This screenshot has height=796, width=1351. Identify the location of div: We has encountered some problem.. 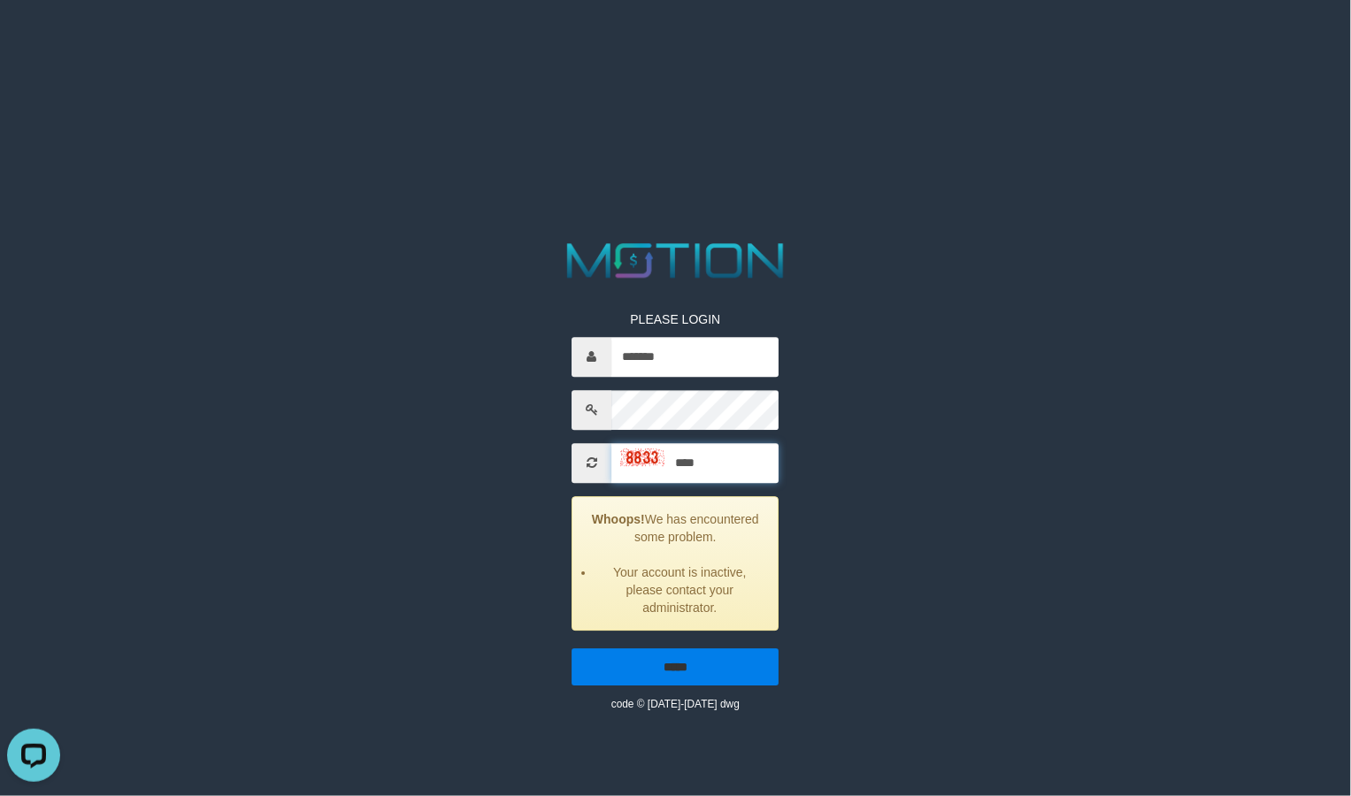
(675, 564).